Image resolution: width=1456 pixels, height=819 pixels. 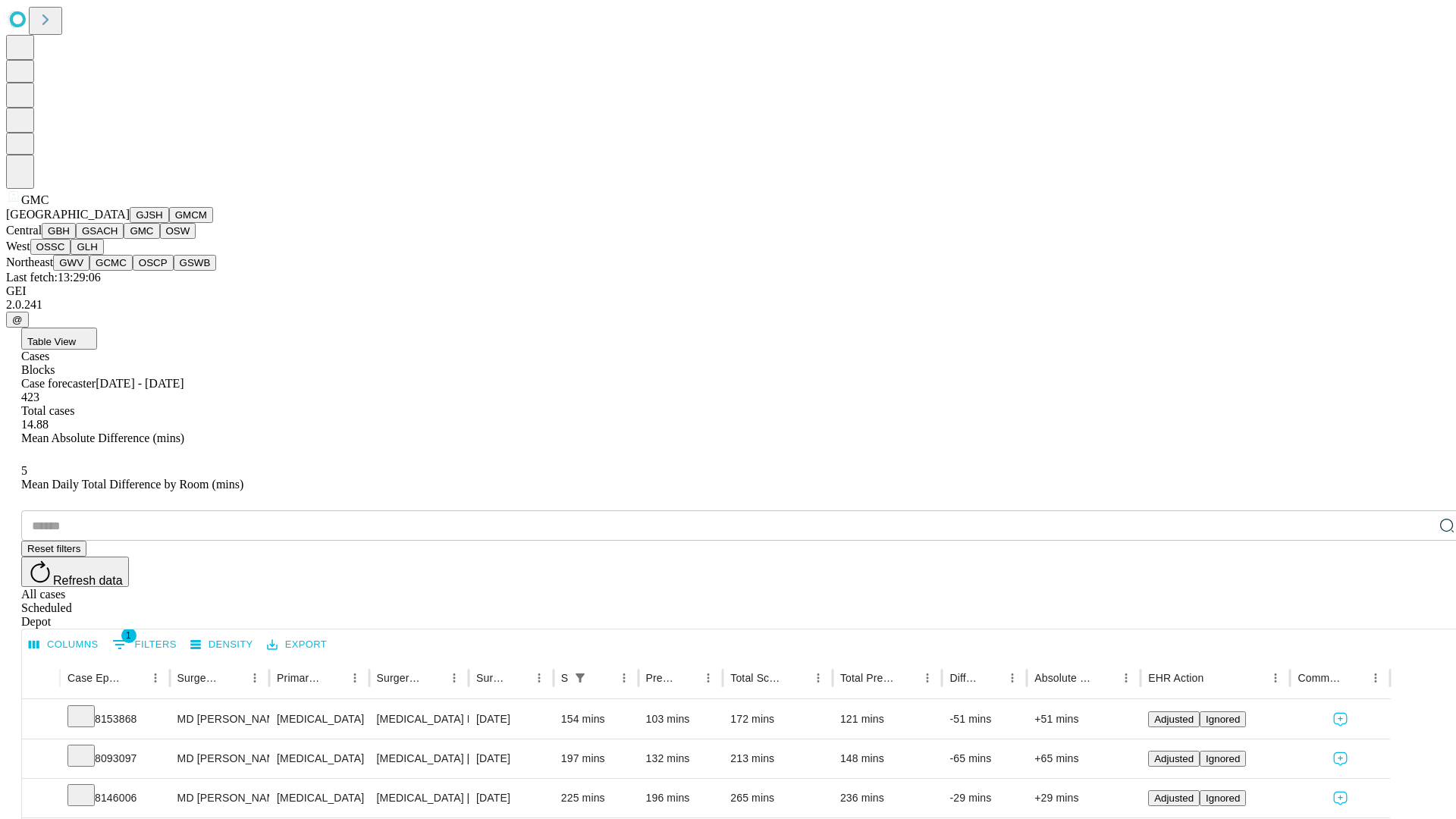 What do you see at coordinates (887, 759) in the screenshot?
I see `div: 148 mins` at bounding box center [887, 759].